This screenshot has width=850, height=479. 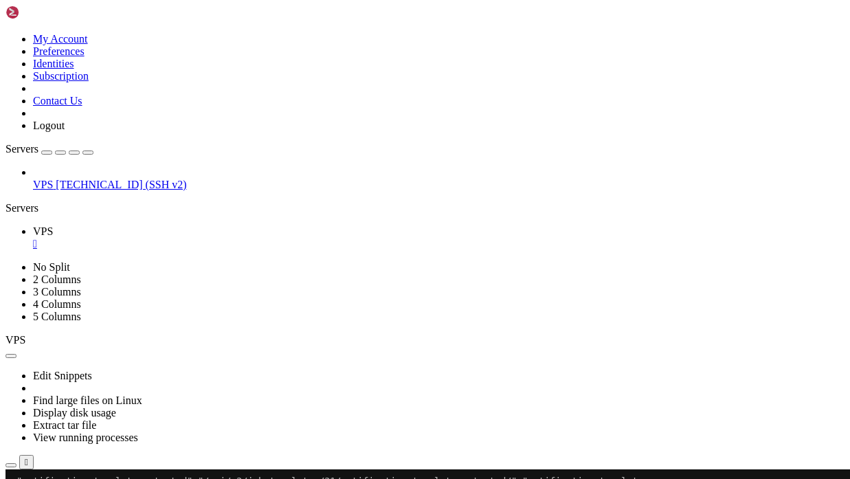 What do you see at coordinates (85, 437) in the screenshot?
I see `a: View running processes` at bounding box center [85, 437].